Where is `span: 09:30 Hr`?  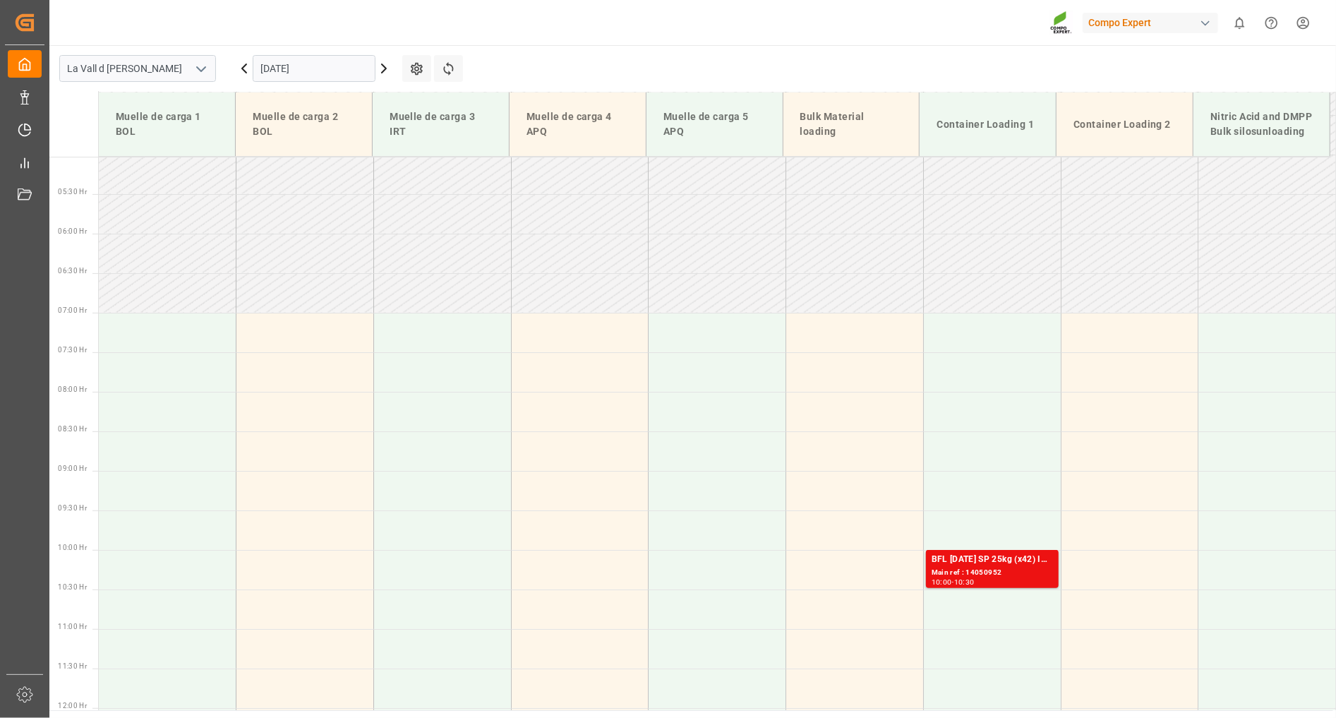
span: 09:30 Hr is located at coordinates (72, 507).